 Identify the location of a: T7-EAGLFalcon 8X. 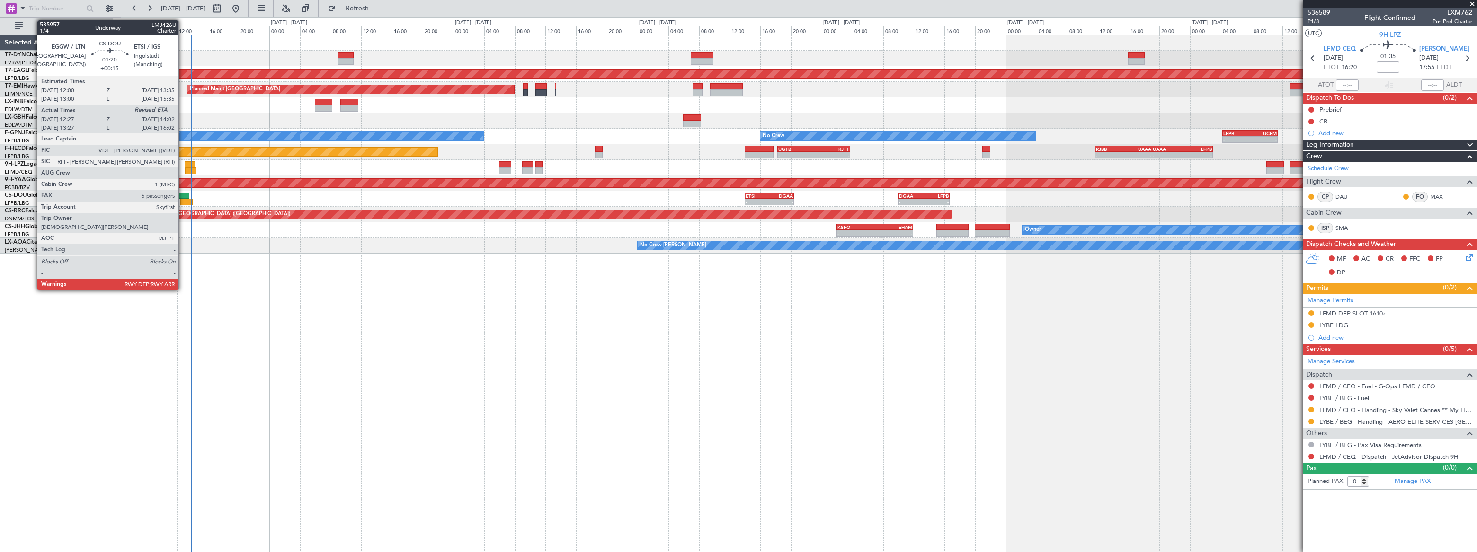
(29, 71).